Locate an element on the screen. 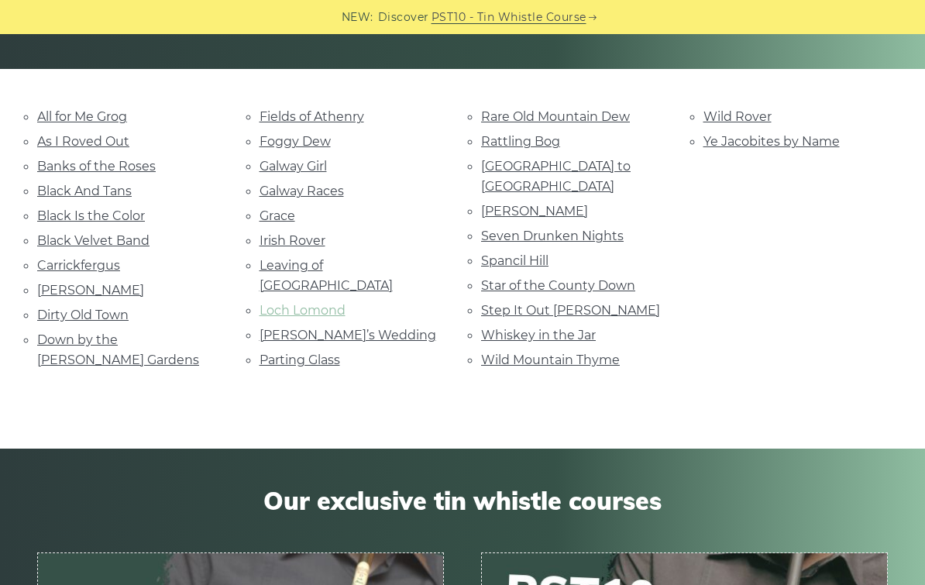  a: Parting Glass is located at coordinates (300, 360).